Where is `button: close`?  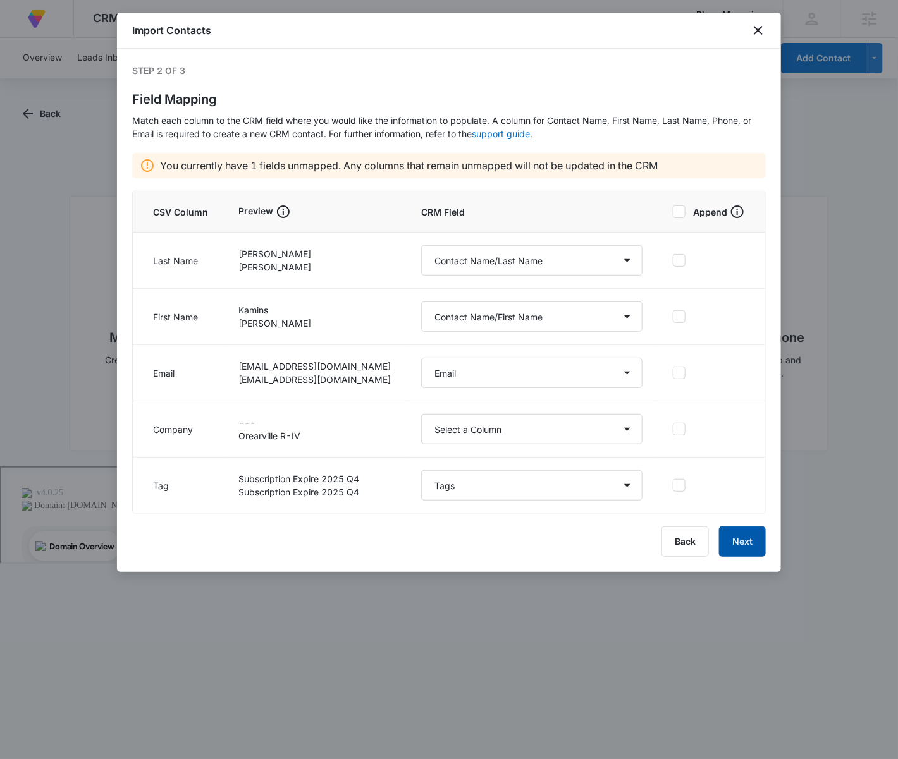
button: close is located at coordinates (758, 30).